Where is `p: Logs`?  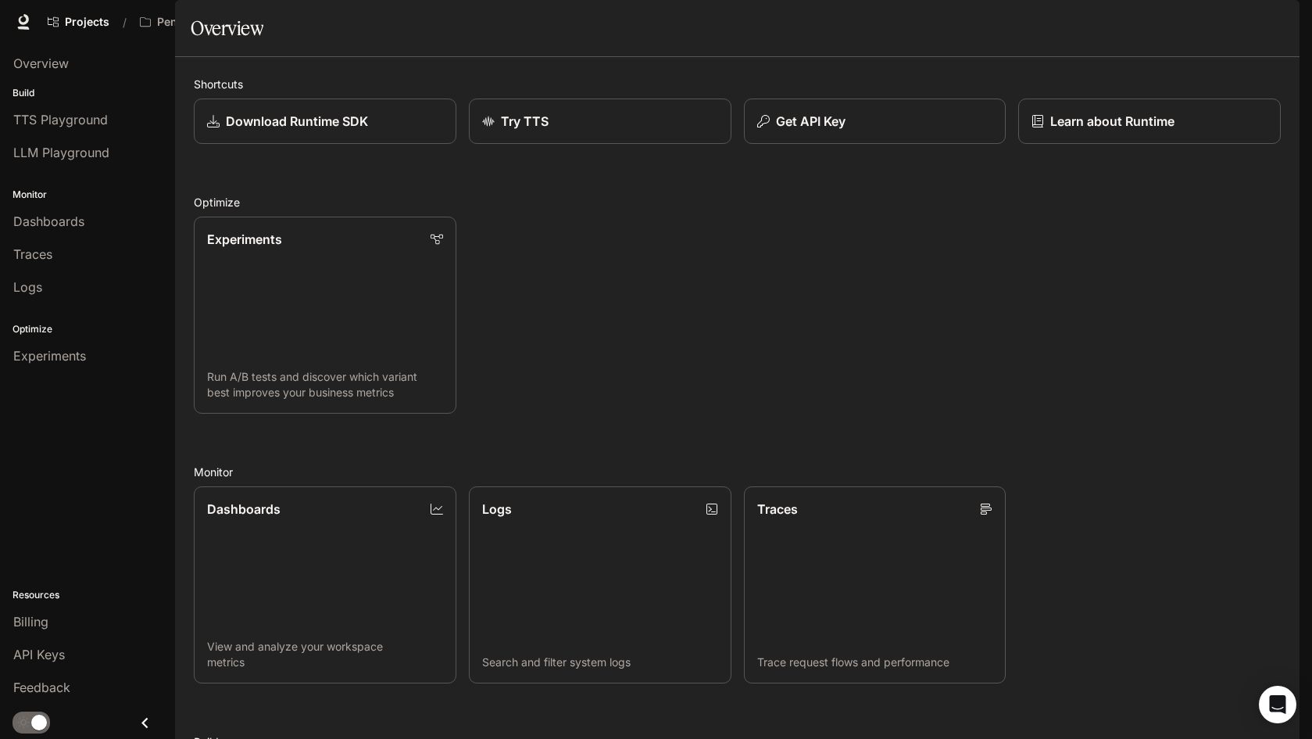
p: Logs is located at coordinates (497, 509).